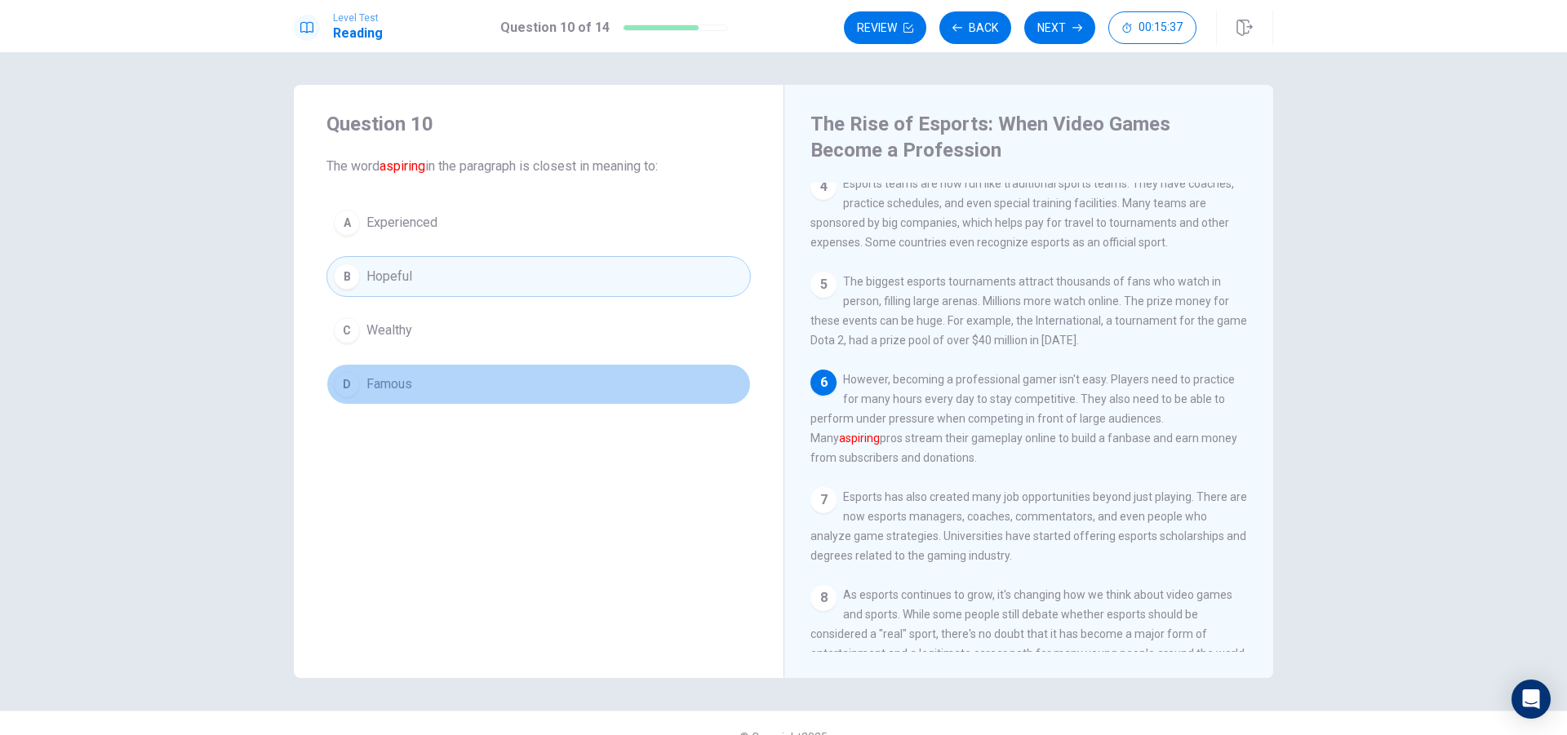 This screenshot has width=1567, height=735. I want to click on span: 00:15:37, so click(1160, 28).